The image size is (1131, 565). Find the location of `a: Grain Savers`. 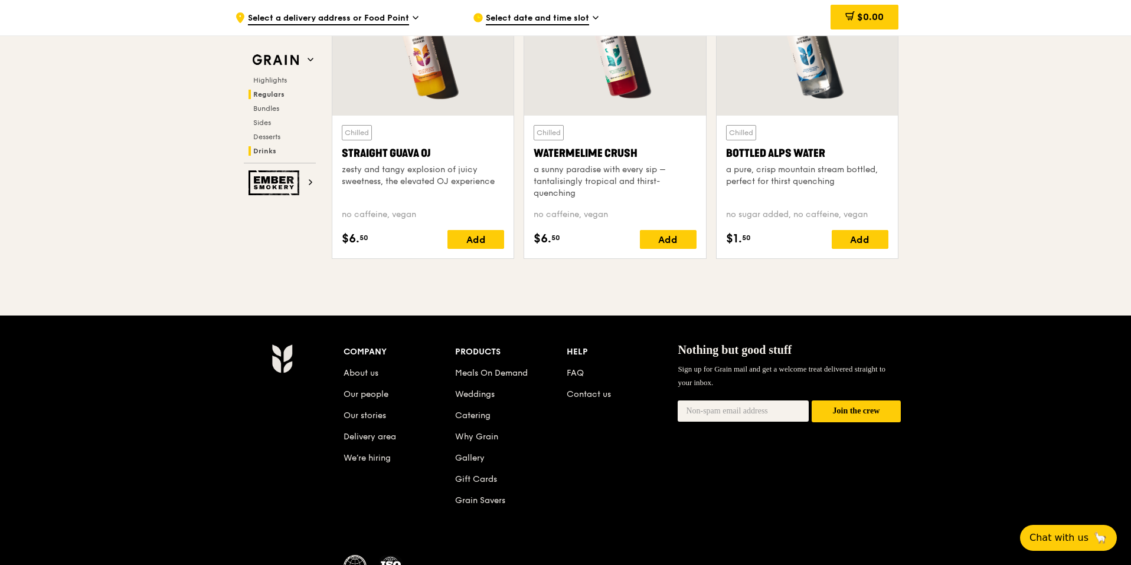

a: Grain Savers is located at coordinates (480, 500).